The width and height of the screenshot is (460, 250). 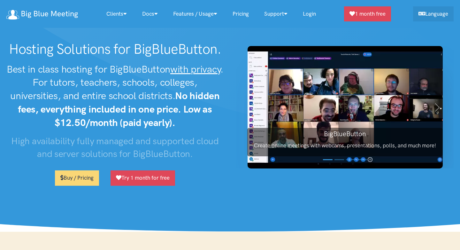 I want to click on a: 1 month free, so click(x=367, y=14).